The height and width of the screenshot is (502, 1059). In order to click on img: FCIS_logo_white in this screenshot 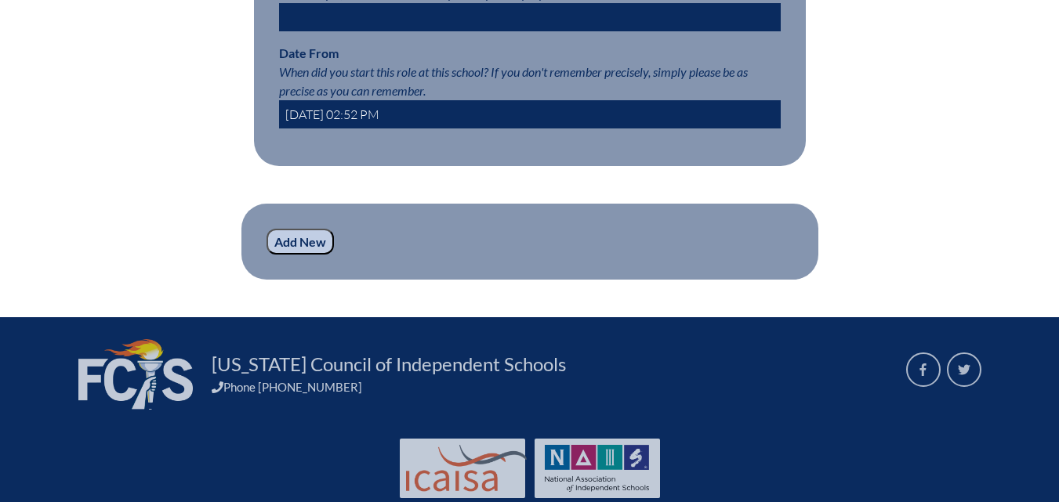, I will do `click(136, 375)`.